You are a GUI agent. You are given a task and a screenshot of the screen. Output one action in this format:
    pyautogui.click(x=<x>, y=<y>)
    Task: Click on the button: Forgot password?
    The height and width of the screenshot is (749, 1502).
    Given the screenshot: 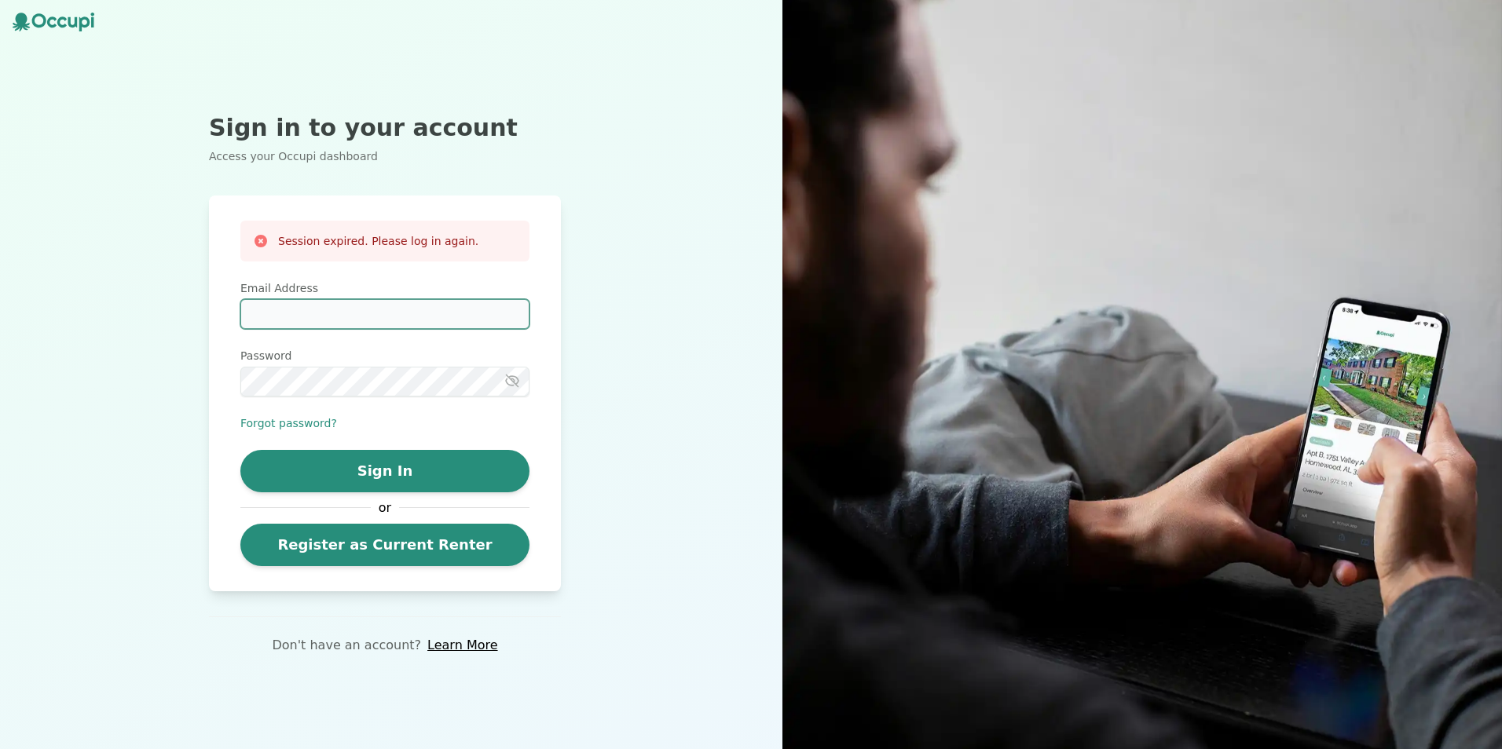 What is the action you would take?
    pyautogui.click(x=288, y=423)
    